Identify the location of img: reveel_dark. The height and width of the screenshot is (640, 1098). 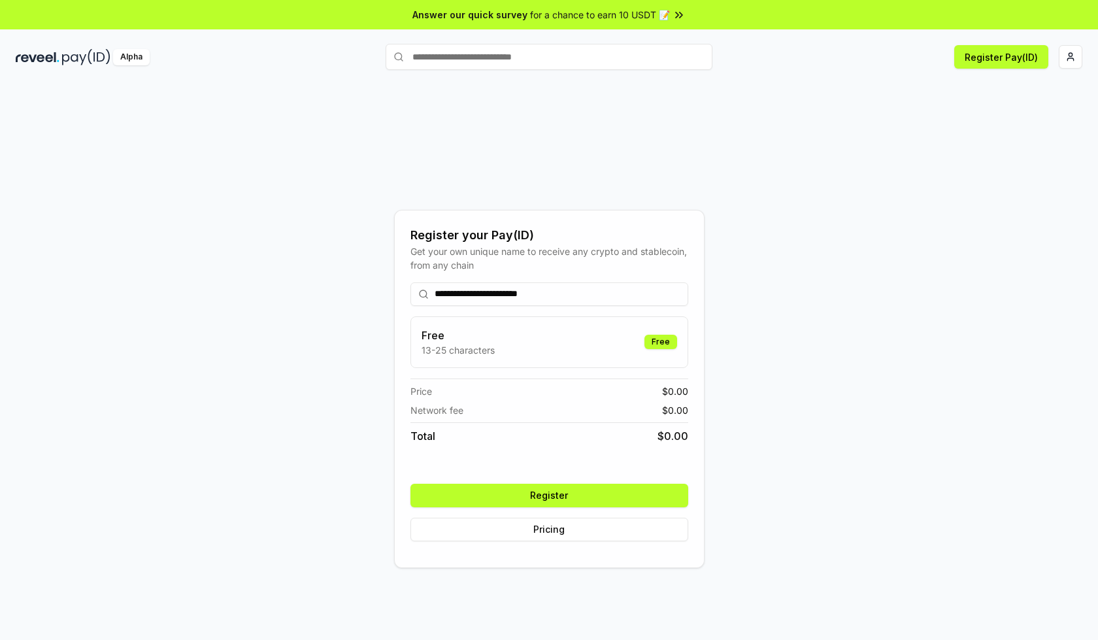
(37, 57).